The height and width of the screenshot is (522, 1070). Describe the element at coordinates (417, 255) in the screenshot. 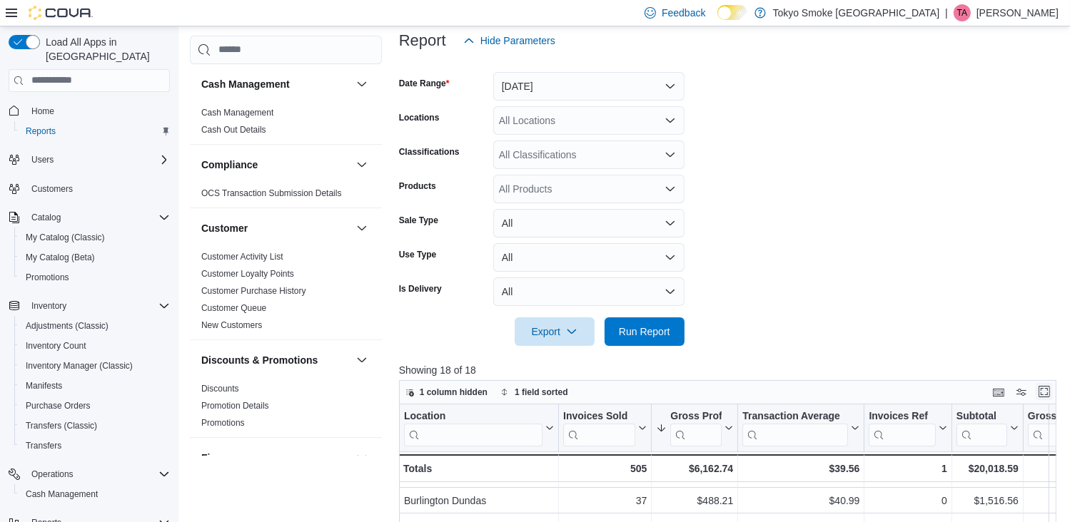

I see `label: Use Type` at that location.